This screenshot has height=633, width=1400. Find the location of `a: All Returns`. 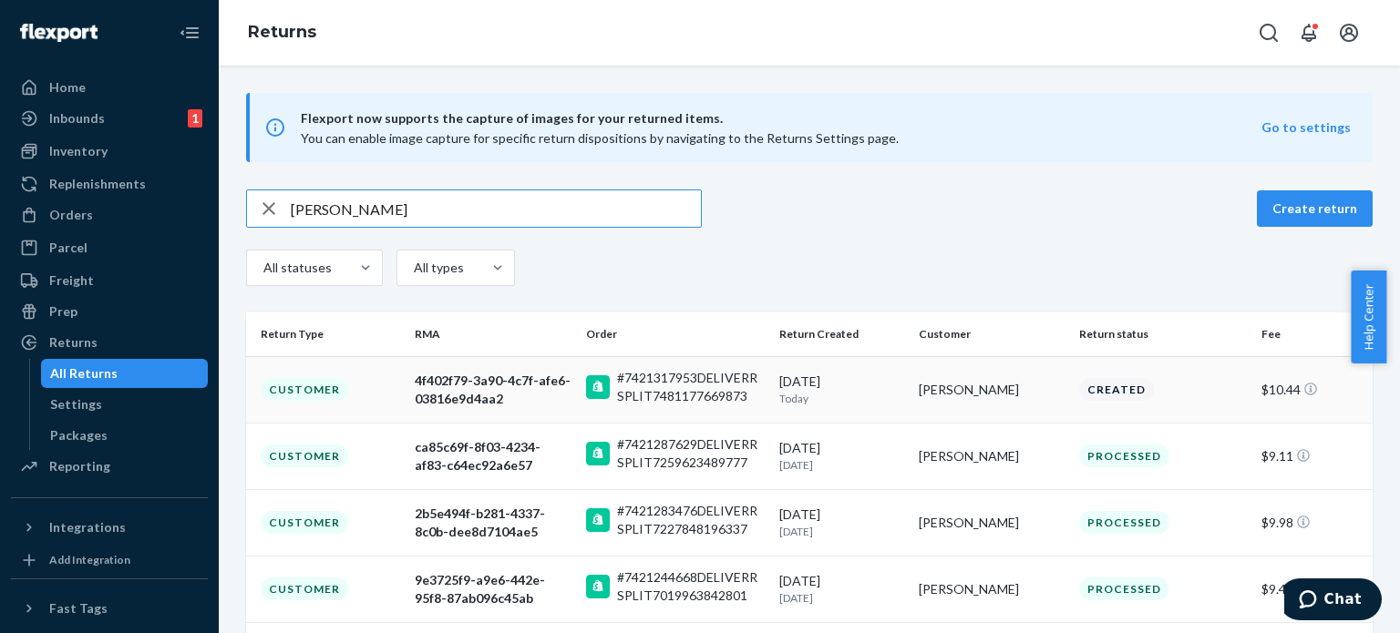

a: All Returns is located at coordinates (125, 374).